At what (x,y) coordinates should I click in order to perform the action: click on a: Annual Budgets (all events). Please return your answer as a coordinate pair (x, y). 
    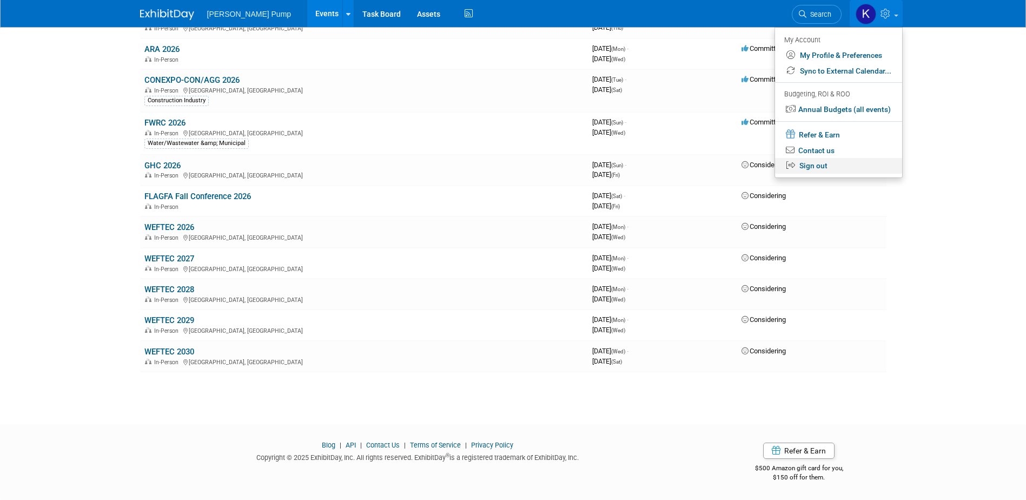
    Looking at the image, I should click on (839, 109).